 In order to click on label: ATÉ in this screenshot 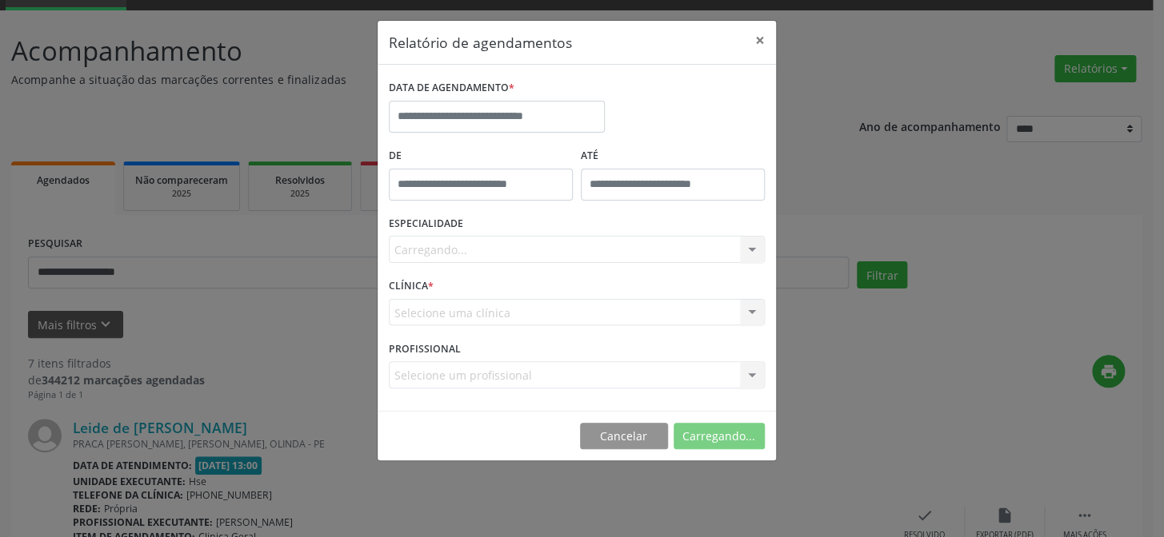, I will do `click(673, 156)`.